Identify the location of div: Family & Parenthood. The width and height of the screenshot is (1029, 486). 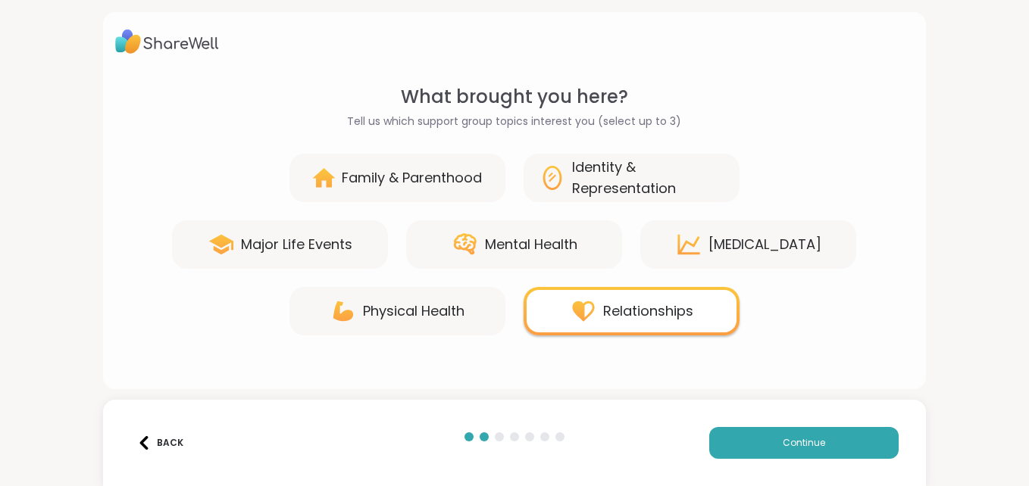
(411, 178).